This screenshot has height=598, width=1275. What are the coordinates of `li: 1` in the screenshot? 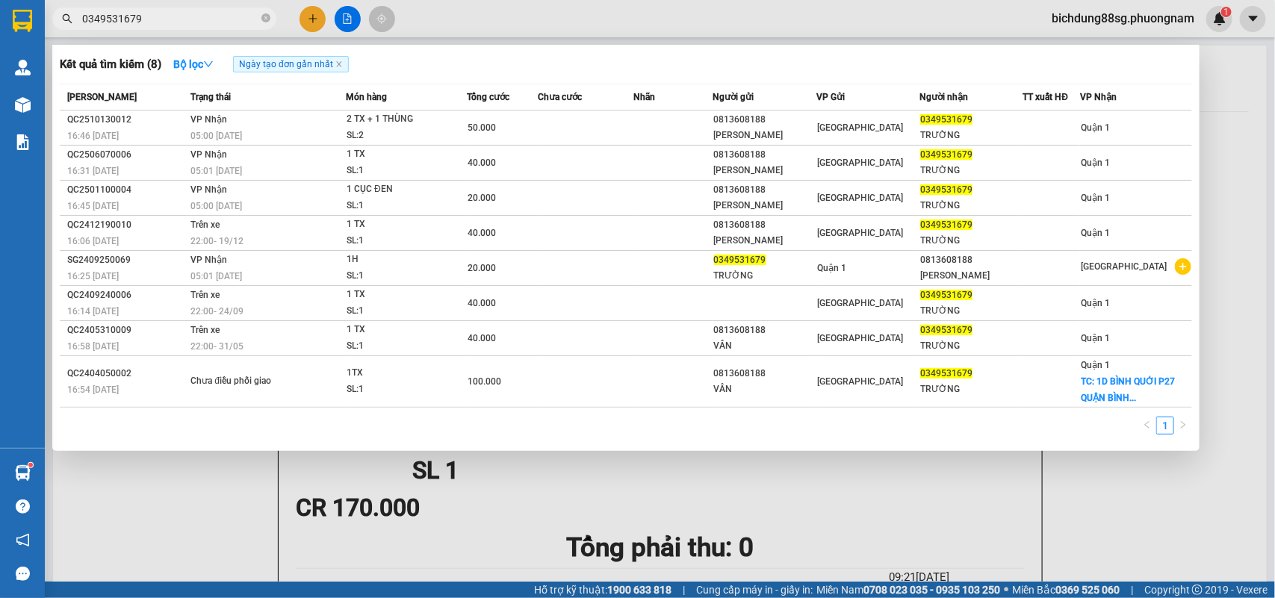 It's located at (1165, 426).